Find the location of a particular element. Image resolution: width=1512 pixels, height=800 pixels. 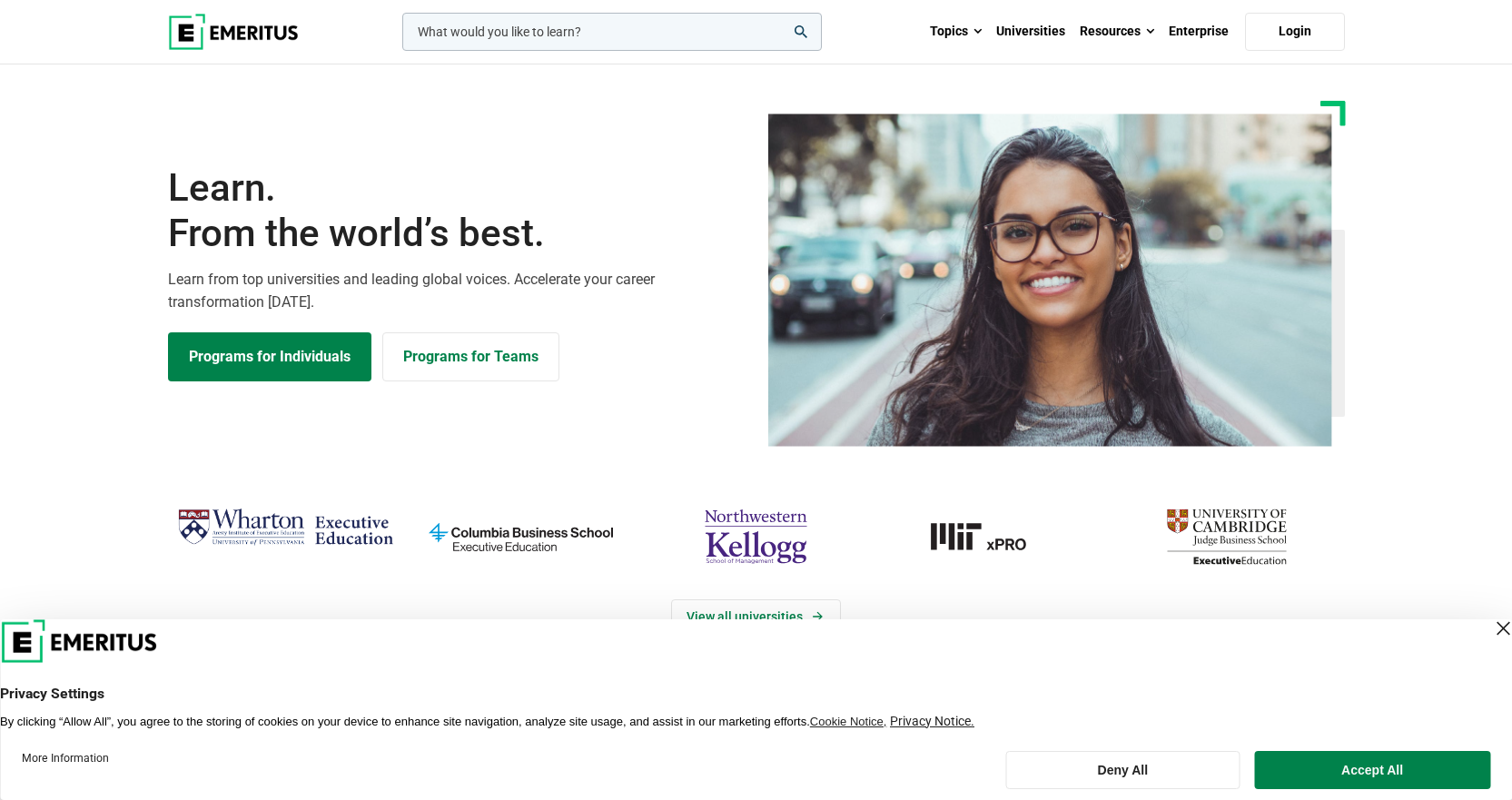

a: cambridge-judge-business-school is located at coordinates (1226, 537).